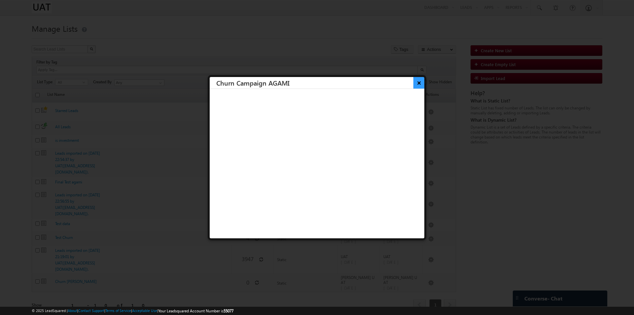 This screenshot has height=315, width=634. I want to click on a: Terms of Service, so click(118, 310).